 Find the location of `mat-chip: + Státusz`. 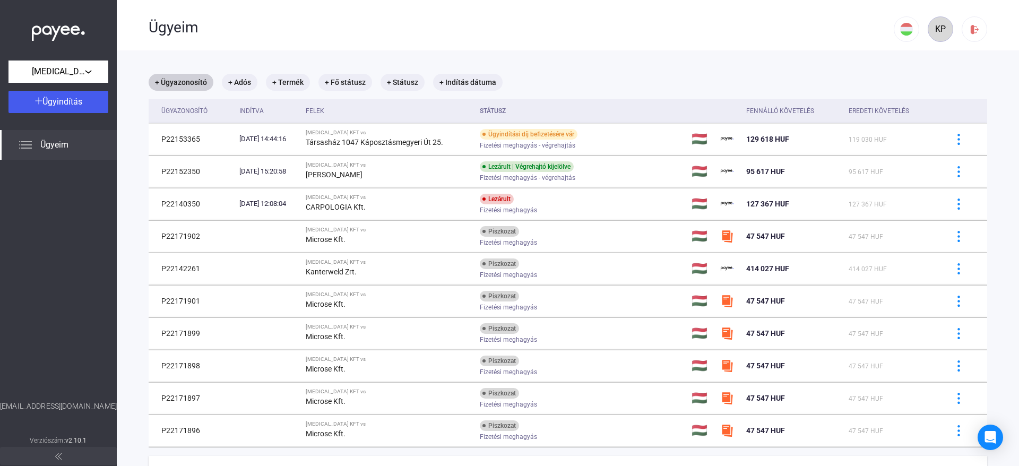

mat-chip: + Státusz is located at coordinates (402, 82).